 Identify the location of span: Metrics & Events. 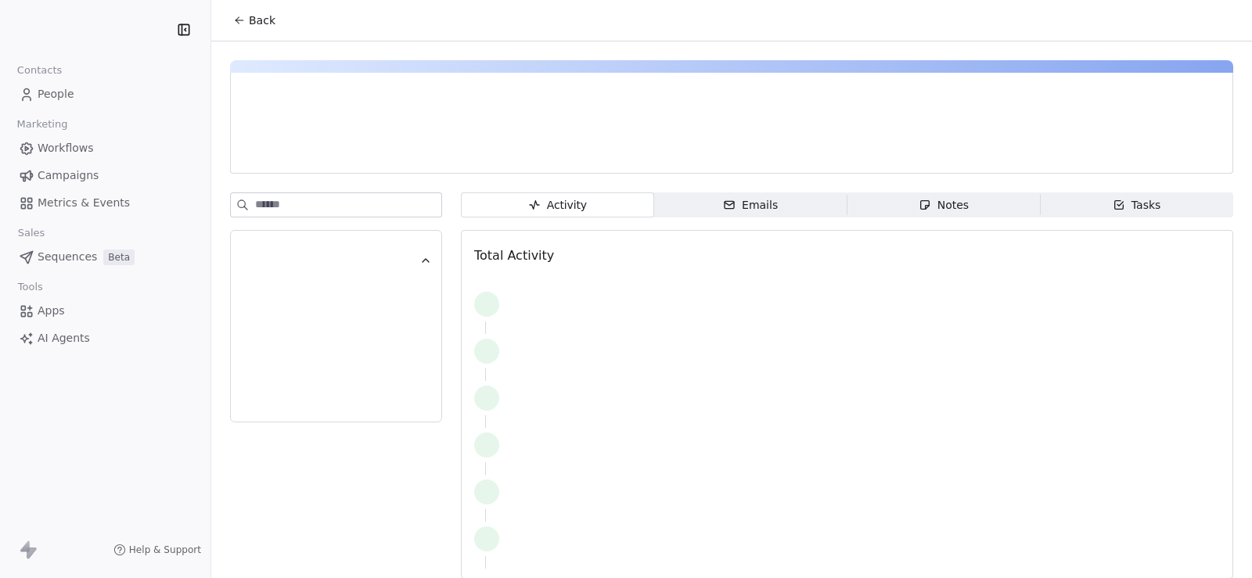
(84, 203).